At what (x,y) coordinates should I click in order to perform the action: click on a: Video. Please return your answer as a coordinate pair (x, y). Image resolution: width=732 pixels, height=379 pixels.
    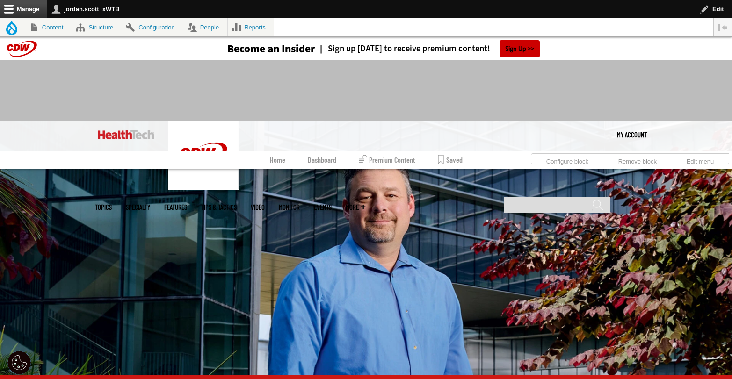
    Looking at the image, I should click on (258, 207).